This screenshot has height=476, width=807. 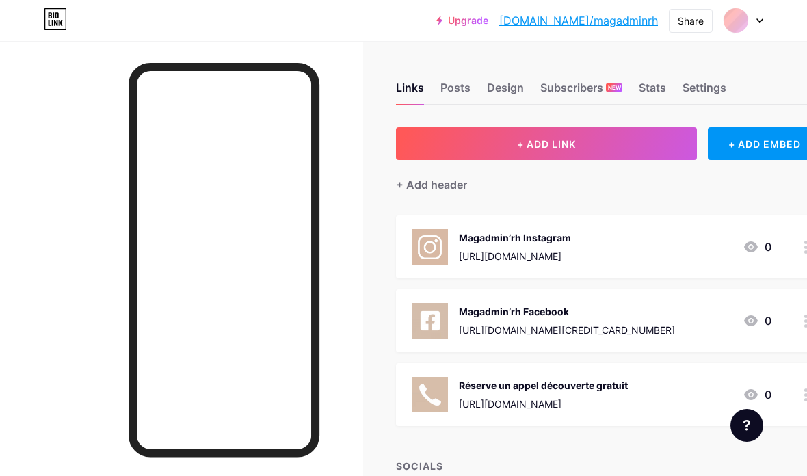 I want to click on div: Stats, so click(x=653, y=92).